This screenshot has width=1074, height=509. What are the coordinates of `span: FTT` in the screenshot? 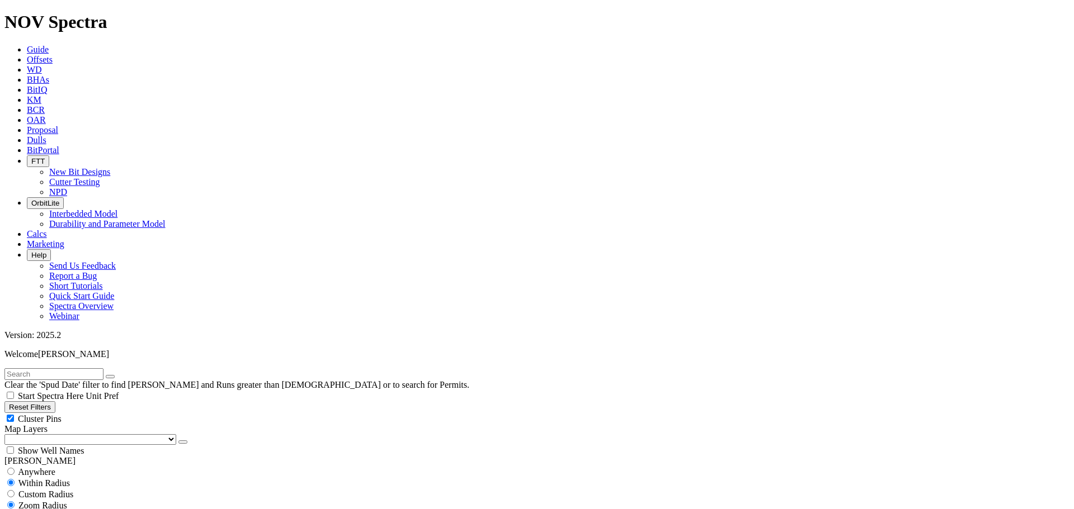 It's located at (38, 161).